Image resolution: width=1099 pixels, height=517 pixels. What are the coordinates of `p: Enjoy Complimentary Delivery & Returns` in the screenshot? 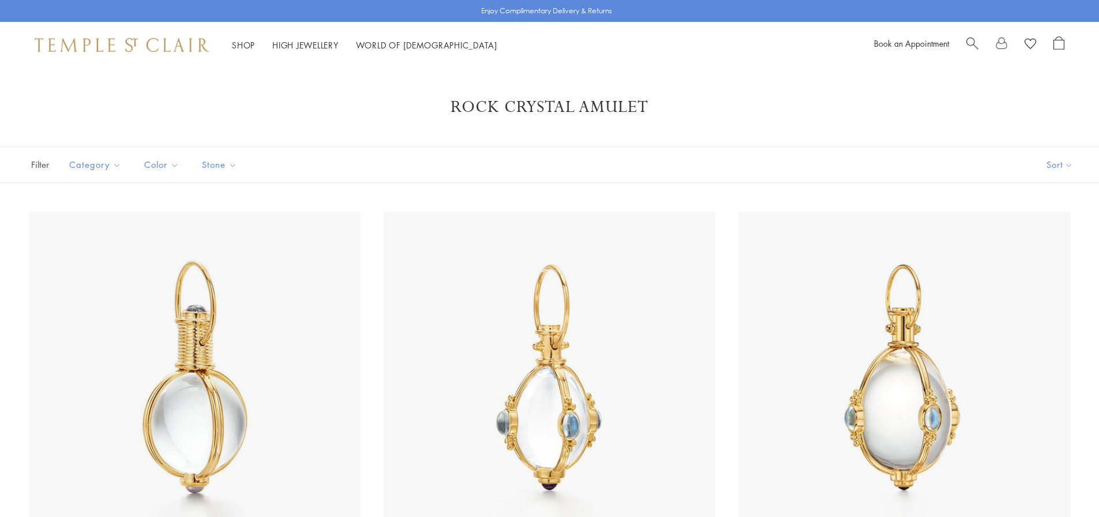 It's located at (546, 11).